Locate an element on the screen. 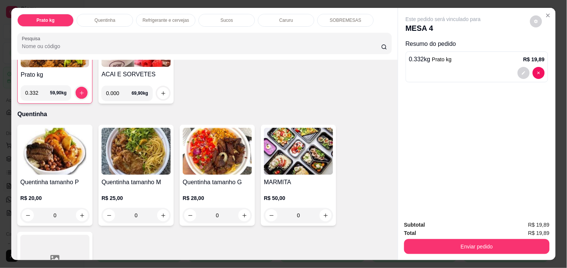 Image resolution: width=567 pixels, height=268 pixels. button: Close is located at coordinates (548, 15).